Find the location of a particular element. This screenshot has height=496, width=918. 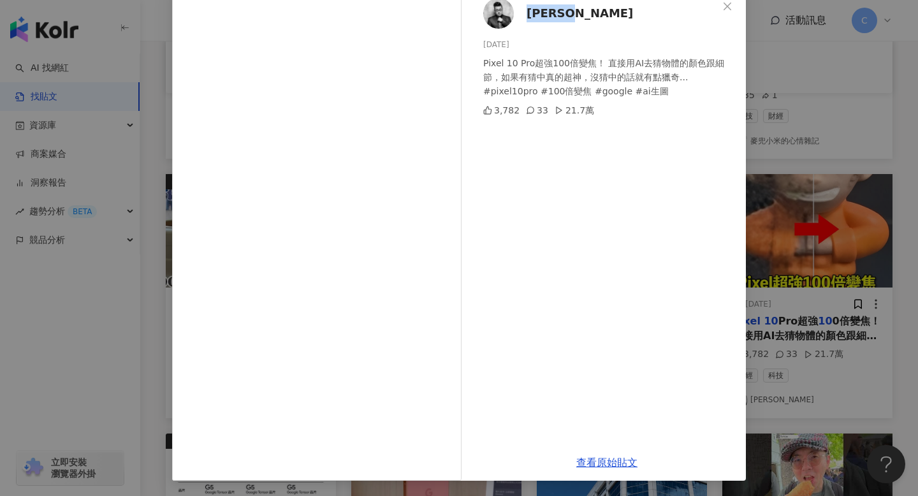

div: 33 is located at coordinates (537, 110).